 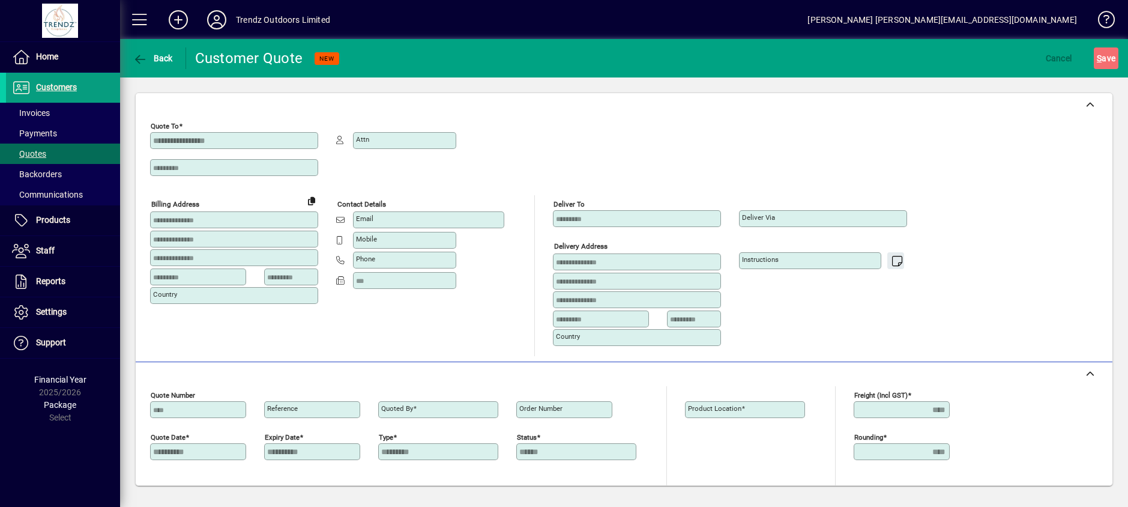 I want to click on span: Payments, so click(x=34, y=133).